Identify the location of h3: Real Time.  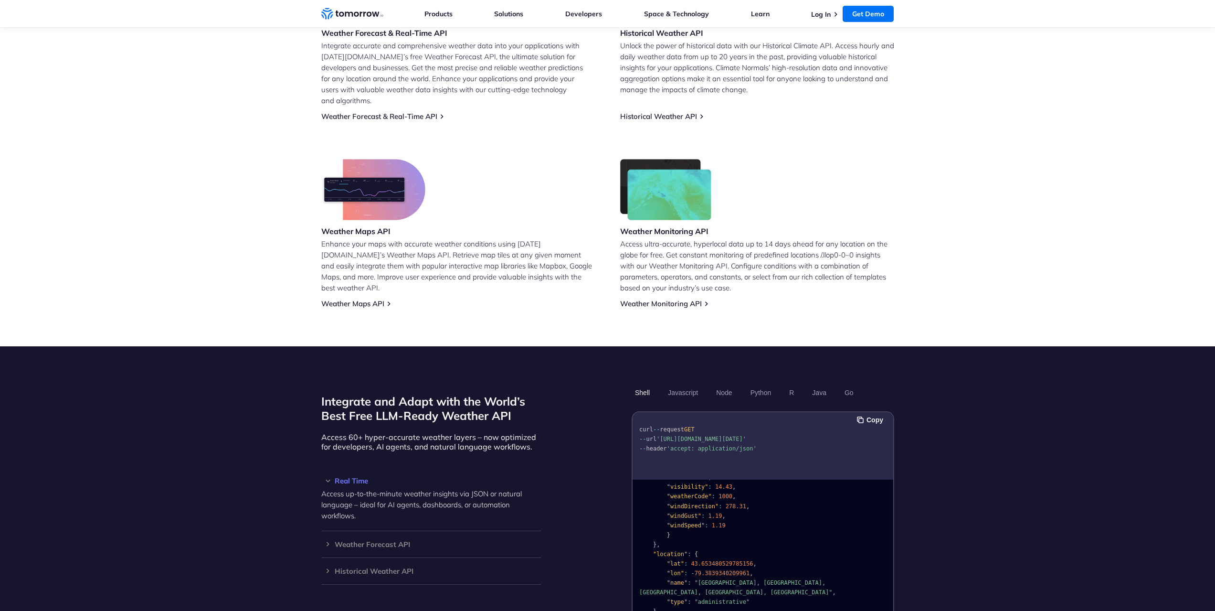
(431, 480).